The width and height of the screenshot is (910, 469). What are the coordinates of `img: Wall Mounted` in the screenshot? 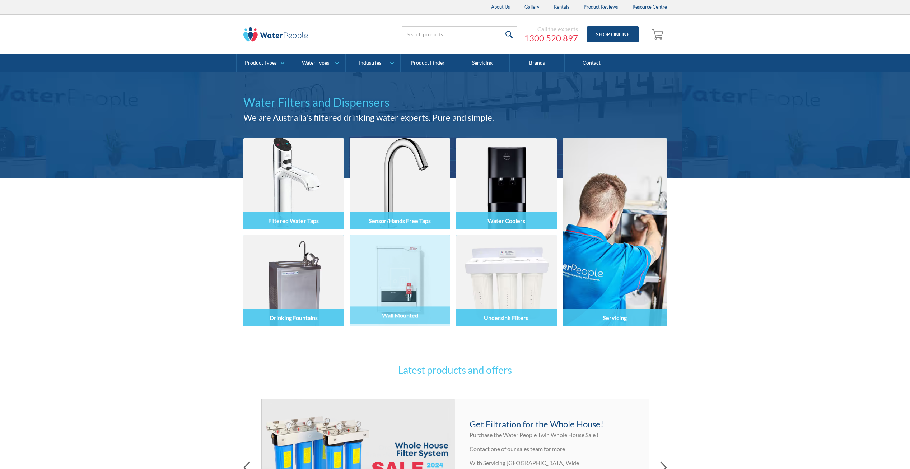 It's located at (400, 281).